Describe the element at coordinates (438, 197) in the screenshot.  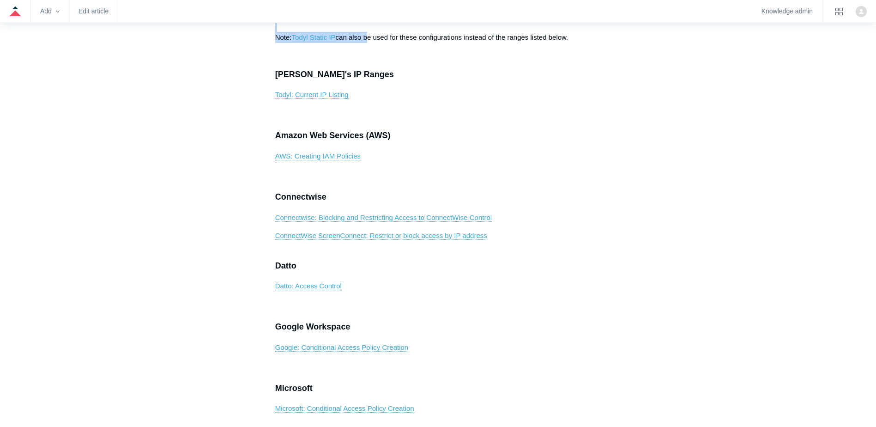
I see `h3: Connectwise` at that location.